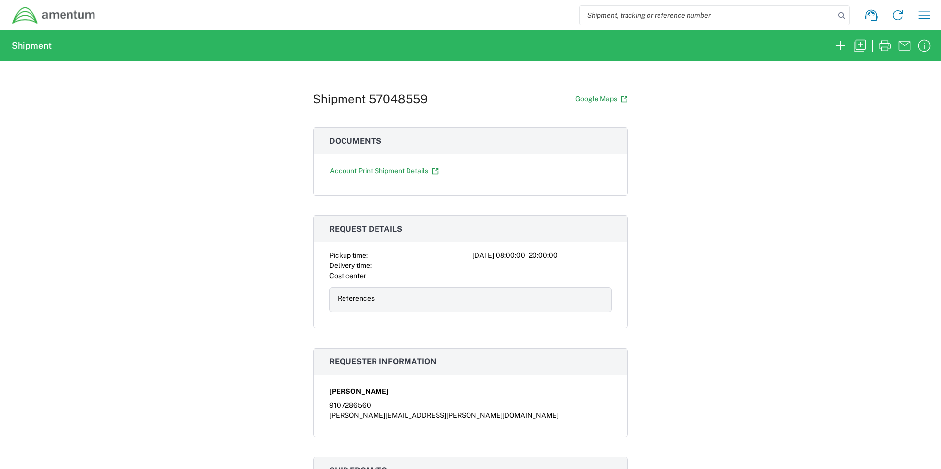 The height and width of the screenshot is (469, 941). I want to click on h2: Shipment, so click(31, 46).